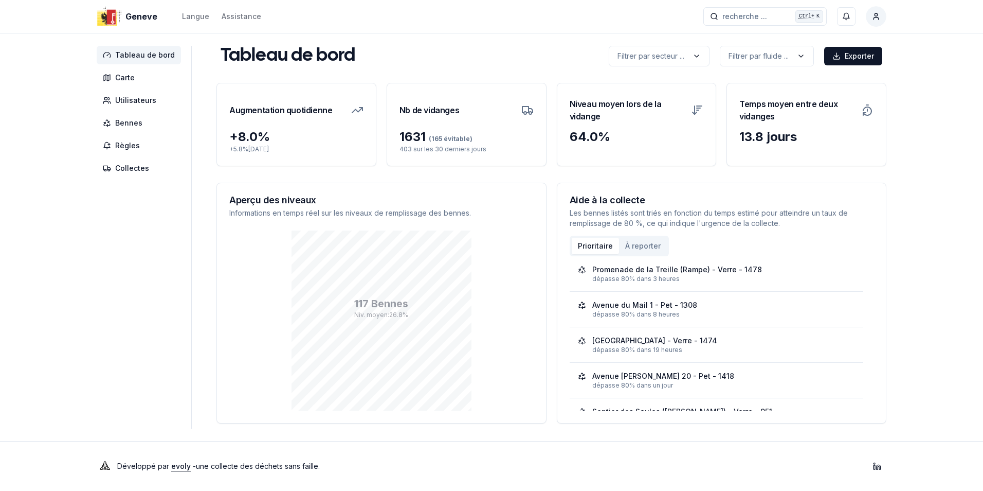 This screenshot has height=491, width=983. Describe the element at coordinates (145, 55) in the screenshot. I see `span: Tableau de bord` at that location.